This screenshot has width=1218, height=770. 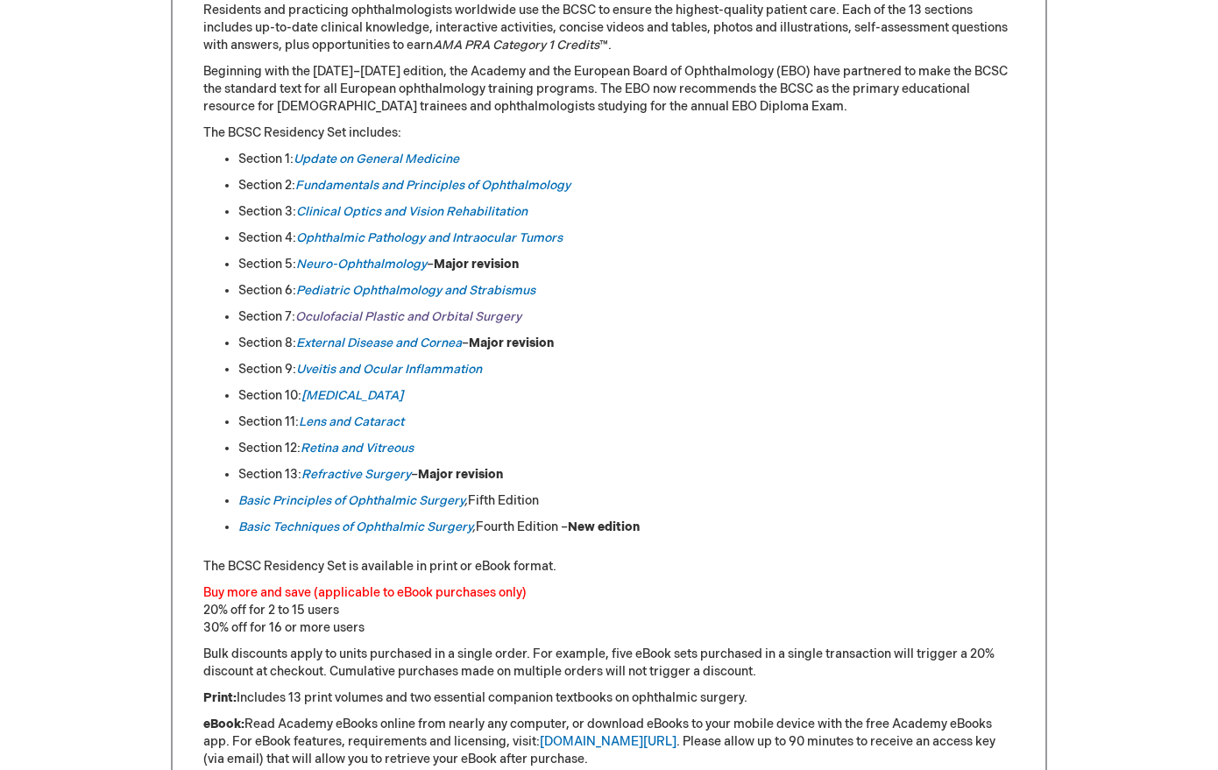 I want to click on li: Section 5: –, so click(x=626, y=265).